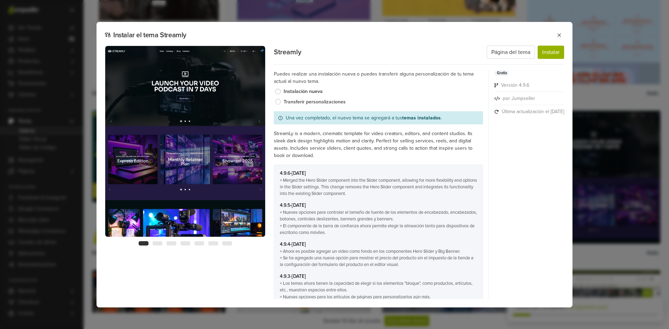 This screenshot has width=669, height=329. Describe the element at coordinates (383, 102) in the screenshot. I see `label: Transferir personalizaciones` at that location.